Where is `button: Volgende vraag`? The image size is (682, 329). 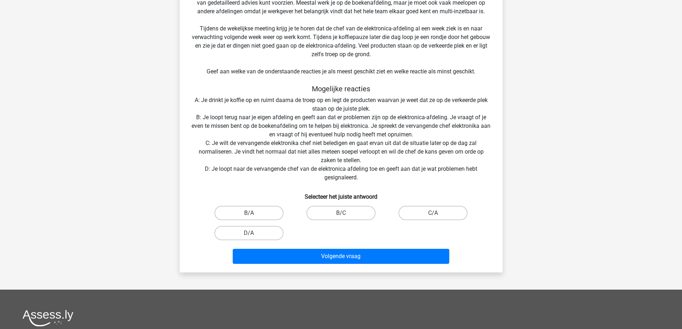
button: Volgende vraag is located at coordinates (341, 256).